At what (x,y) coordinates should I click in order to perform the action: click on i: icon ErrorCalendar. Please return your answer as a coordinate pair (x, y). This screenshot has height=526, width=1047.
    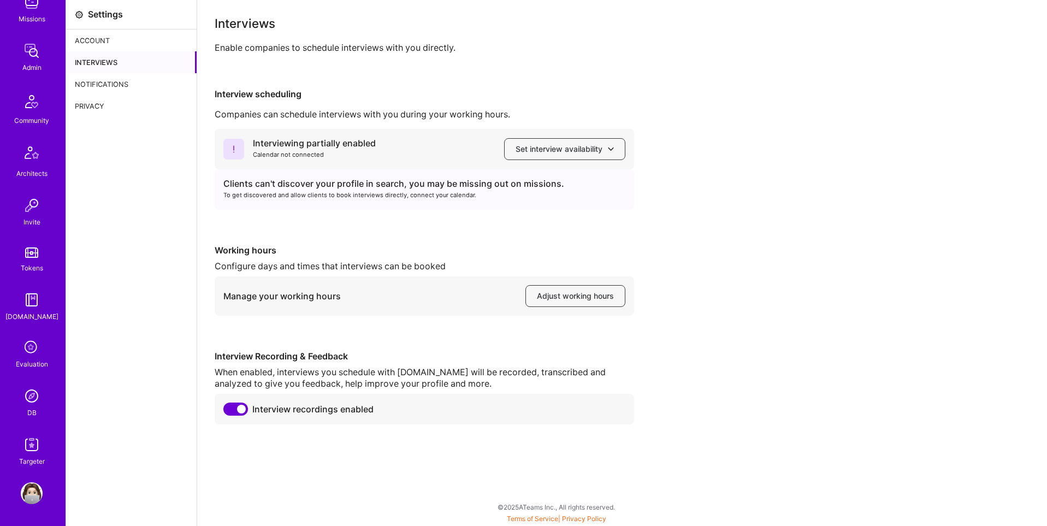
    Looking at the image, I should click on (234, 149).